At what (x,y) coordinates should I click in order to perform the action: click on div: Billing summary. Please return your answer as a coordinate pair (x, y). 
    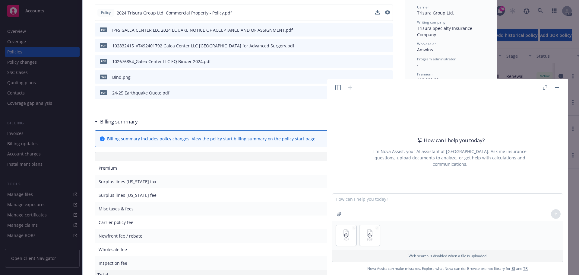
    Looking at the image, I should click on (116, 121).